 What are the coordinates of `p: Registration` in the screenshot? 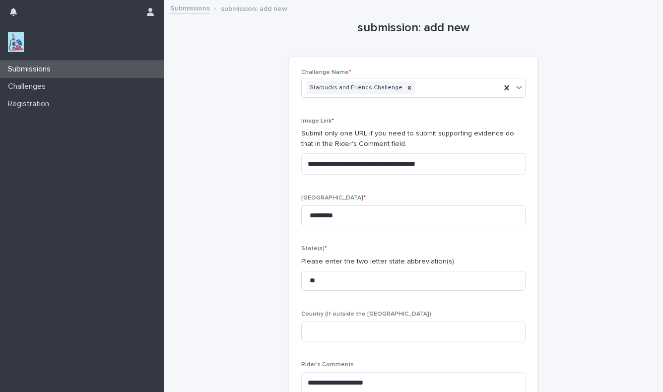 It's located at (30, 104).